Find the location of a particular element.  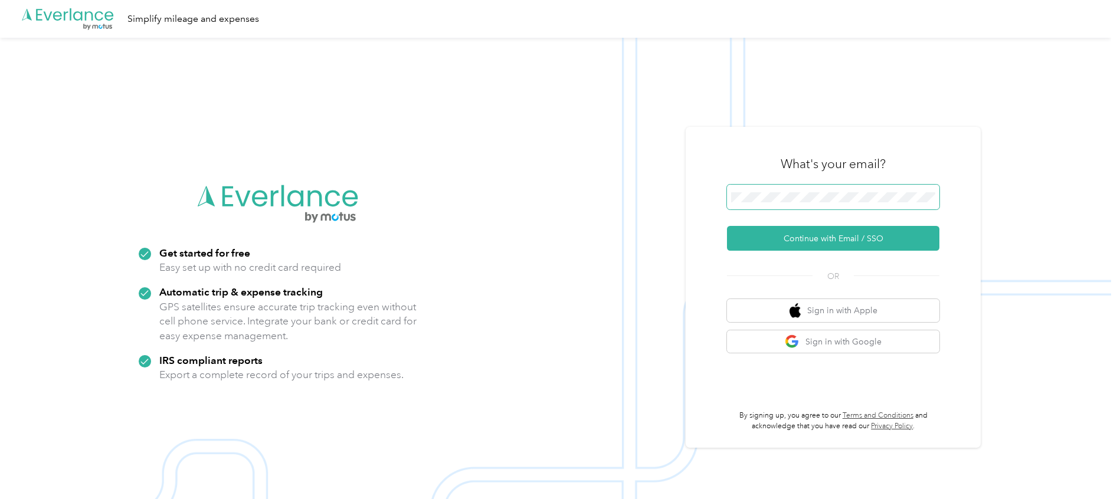

button: Continue with Email / SSO is located at coordinates (834, 238).